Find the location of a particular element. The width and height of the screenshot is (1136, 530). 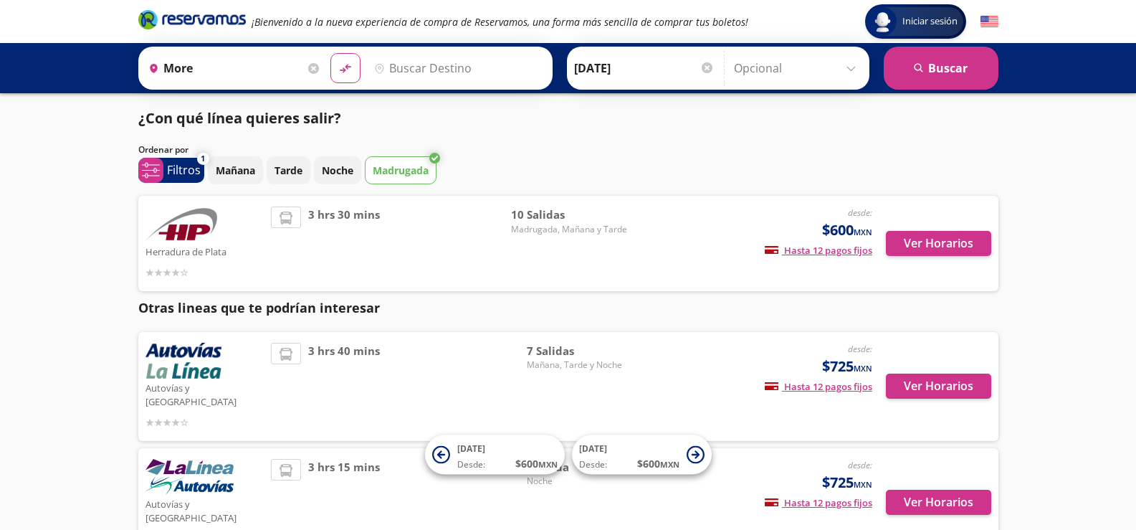

span: 3 hrs 30 mins is located at coordinates (344, 243).